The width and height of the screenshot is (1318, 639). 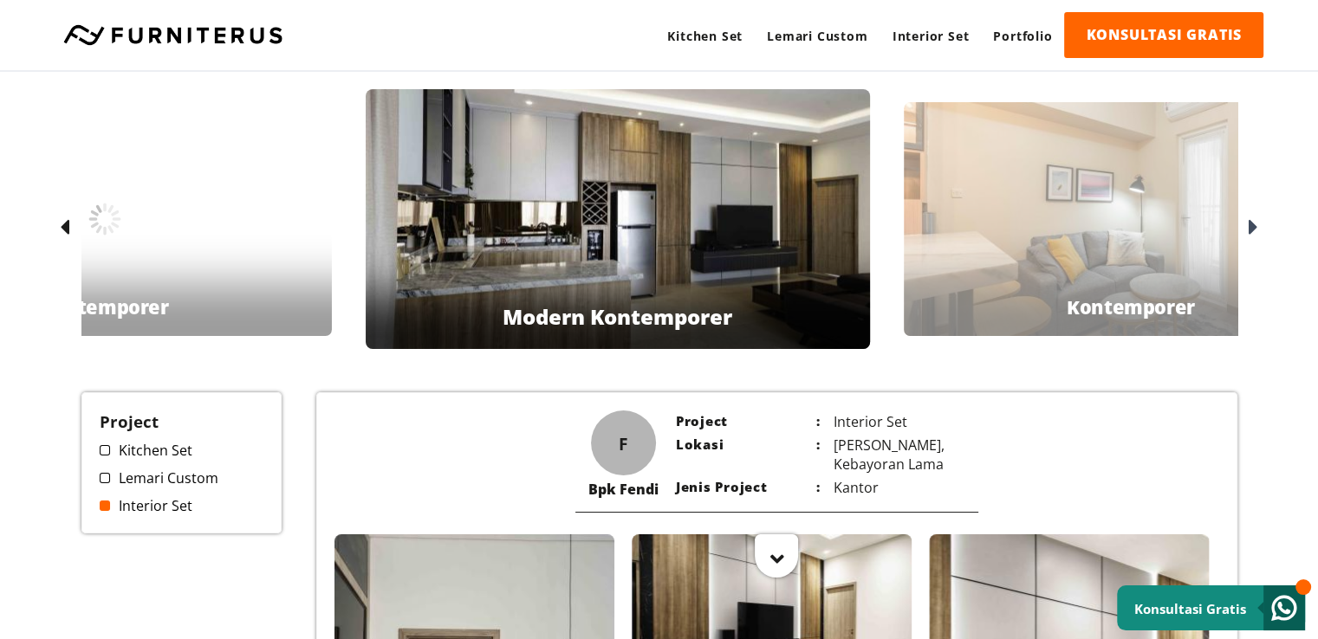 What do you see at coordinates (182, 421) in the screenshot?
I see `h3: Project` at bounding box center [182, 421].